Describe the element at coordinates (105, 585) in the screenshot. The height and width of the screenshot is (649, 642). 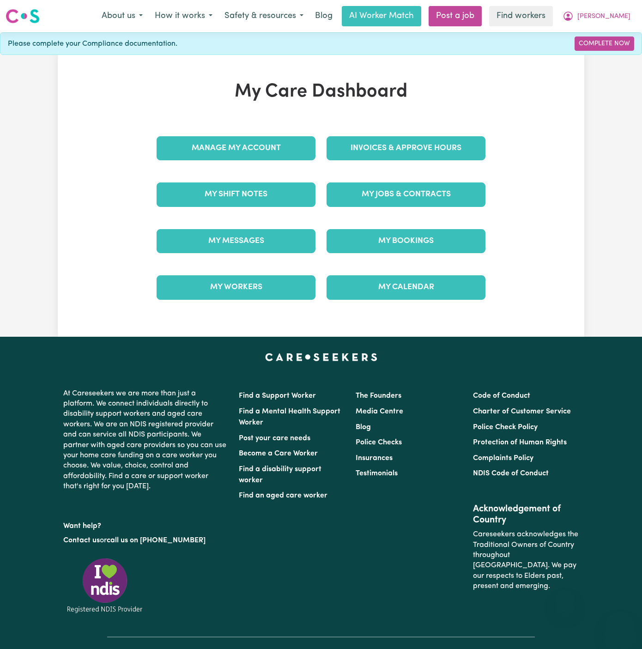
I see `img: Registered NDIS provider` at that location.